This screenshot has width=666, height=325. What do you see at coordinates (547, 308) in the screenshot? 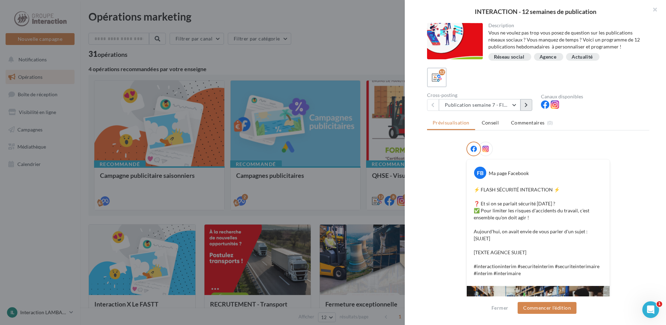
I see `button: Commencer l'édition` at bounding box center [547, 308].